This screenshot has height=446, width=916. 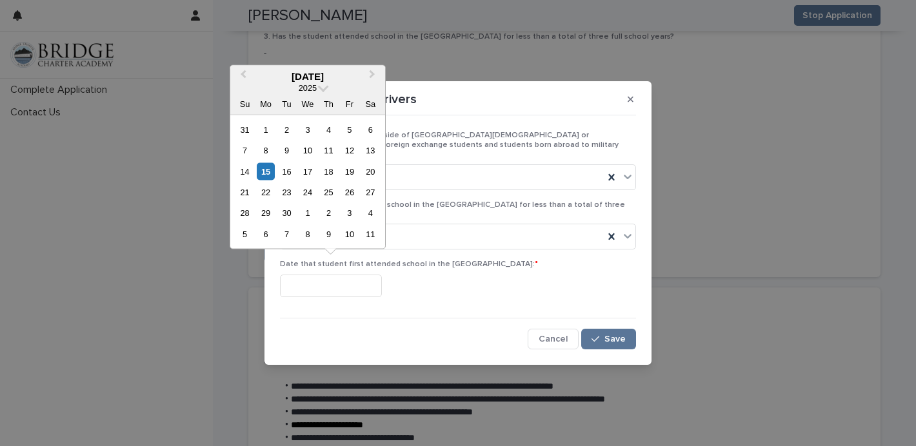 I want to click on div: Choose Friday, September 19th, 2025, so click(x=349, y=171).